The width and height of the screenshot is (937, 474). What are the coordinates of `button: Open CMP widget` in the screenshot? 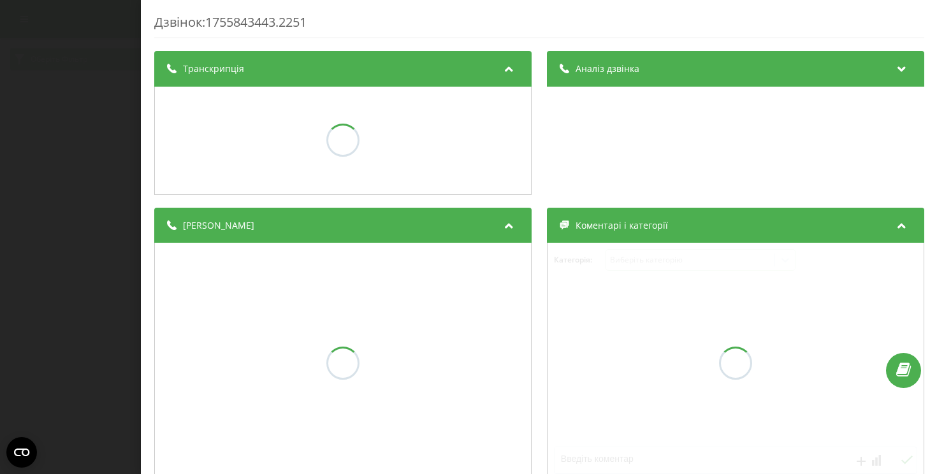 It's located at (22, 452).